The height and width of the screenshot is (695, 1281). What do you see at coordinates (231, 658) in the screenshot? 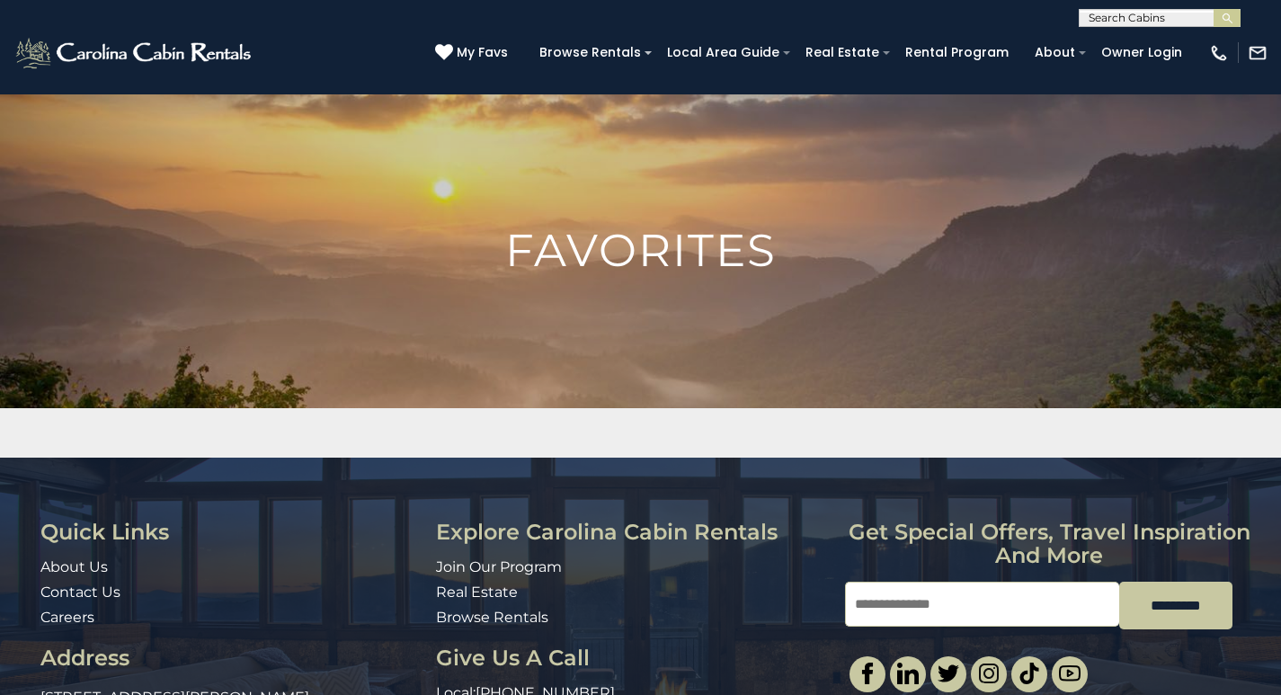
I see `h3: Address` at bounding box center [231, 658].